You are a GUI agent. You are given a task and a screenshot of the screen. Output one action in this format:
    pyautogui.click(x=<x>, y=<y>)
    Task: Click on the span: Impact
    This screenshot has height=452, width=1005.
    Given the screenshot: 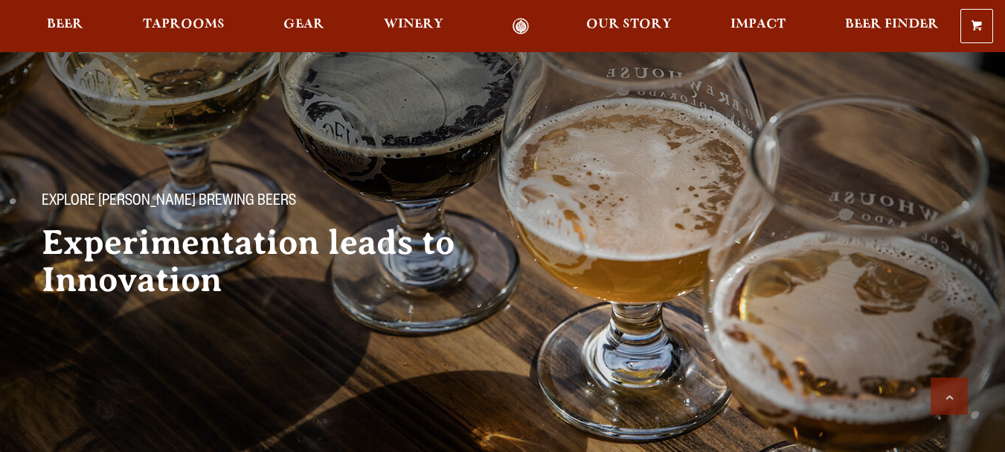 What is the action you would take?
    pyautogui.click(x=758, y=25)
    